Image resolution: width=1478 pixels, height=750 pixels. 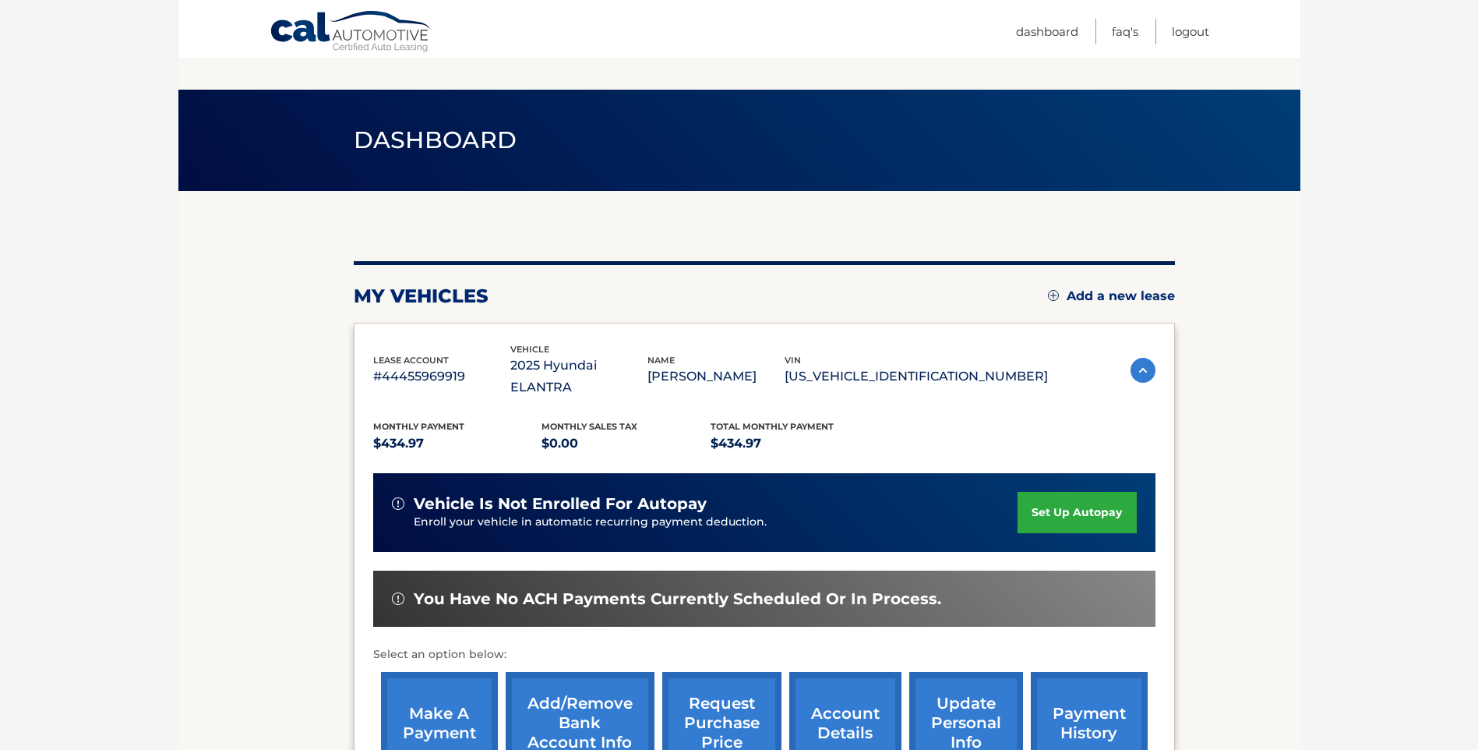 What do you see at coordinates (411, 360) in the screenshot?
I see `span: lease account` at bounding box center [411, 360].